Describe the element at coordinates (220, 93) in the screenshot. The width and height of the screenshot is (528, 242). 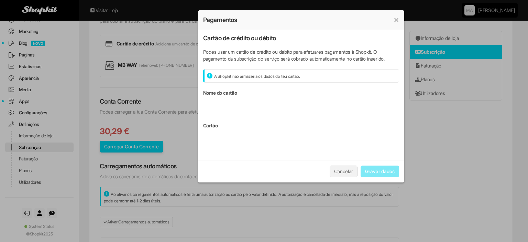
I see `label: Nome do cartão` at that location.